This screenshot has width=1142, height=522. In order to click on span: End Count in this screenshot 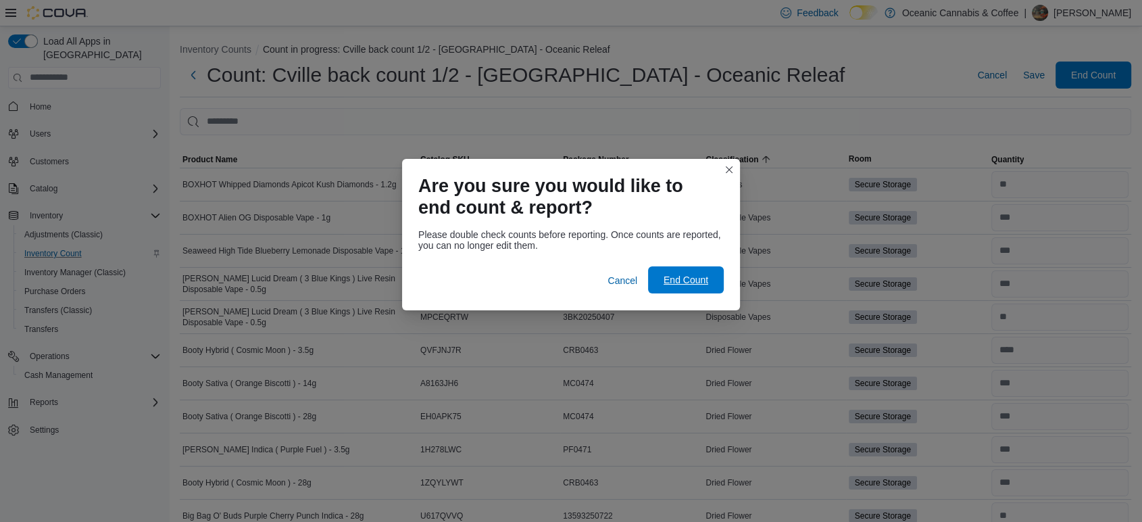, I will do `click(686, 280)`.